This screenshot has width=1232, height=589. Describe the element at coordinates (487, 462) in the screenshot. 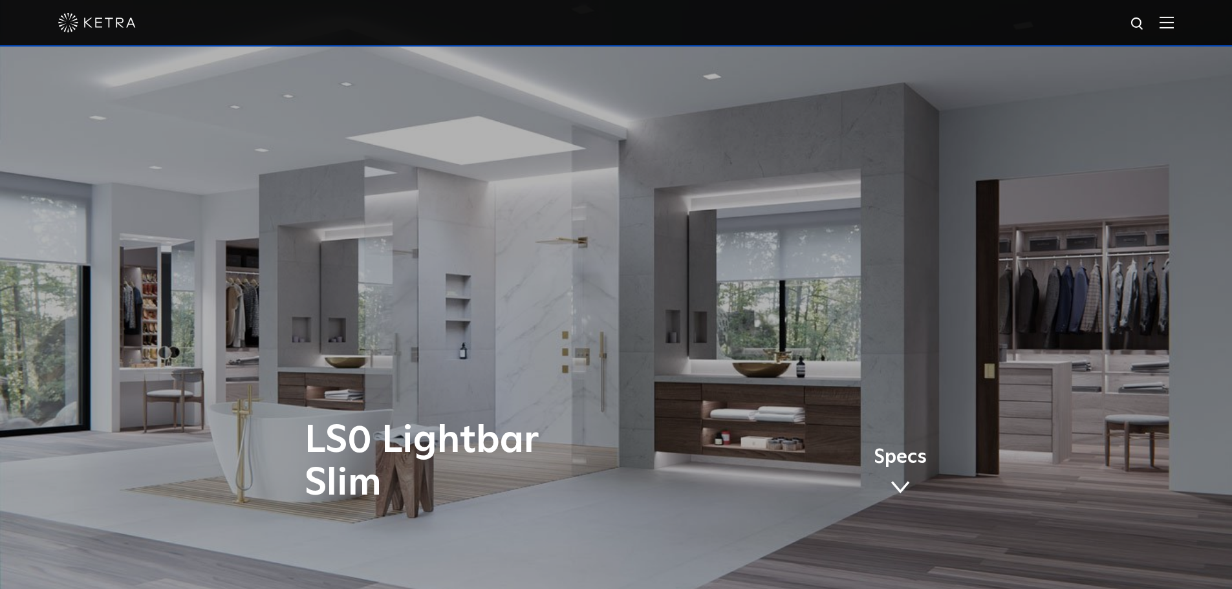

I see `h1: LS0 Lightbar Slim` at that location.